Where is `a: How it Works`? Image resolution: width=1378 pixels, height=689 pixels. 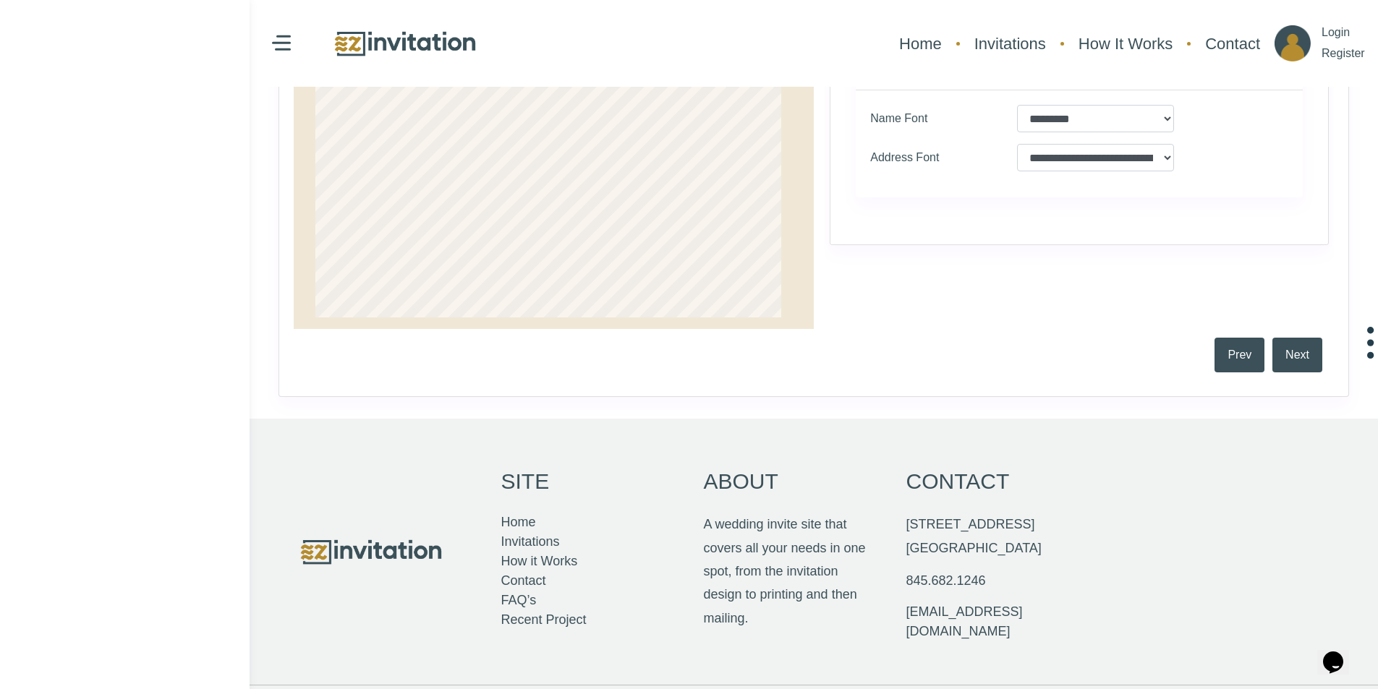 a: How it Works is located at coordinates (540, 561).